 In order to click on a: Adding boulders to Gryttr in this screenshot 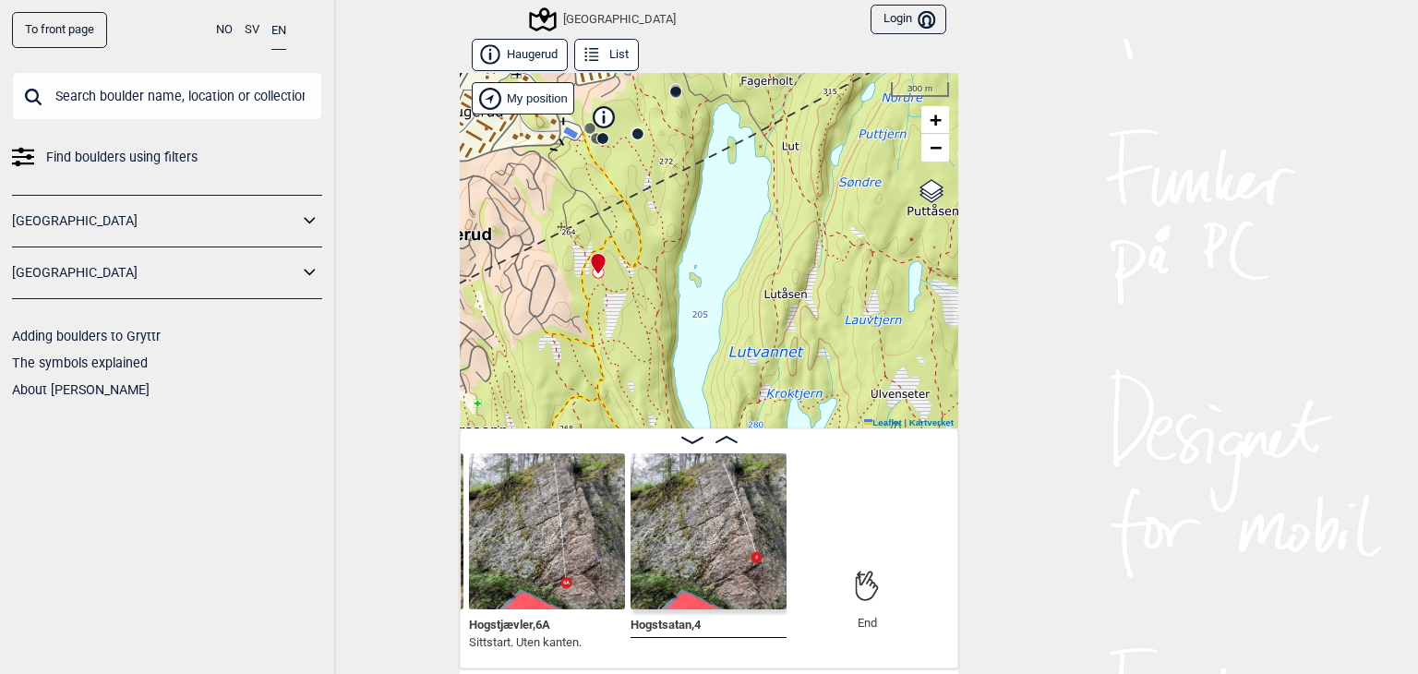, I will do `click(86, 336)`.